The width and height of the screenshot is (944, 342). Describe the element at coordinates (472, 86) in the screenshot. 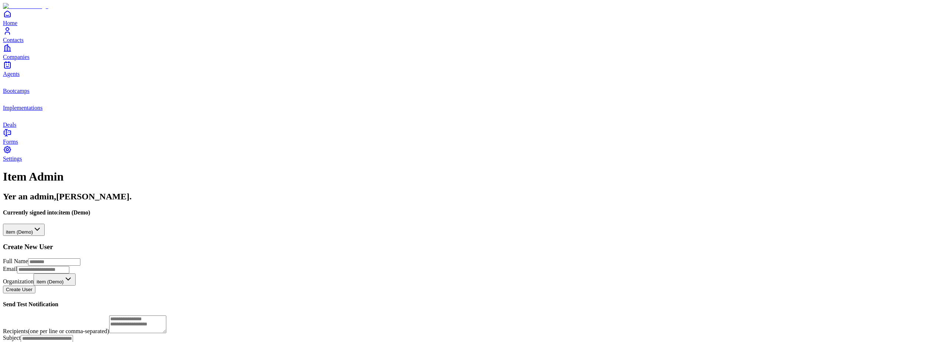

I see `a: bootcamps` at that location.